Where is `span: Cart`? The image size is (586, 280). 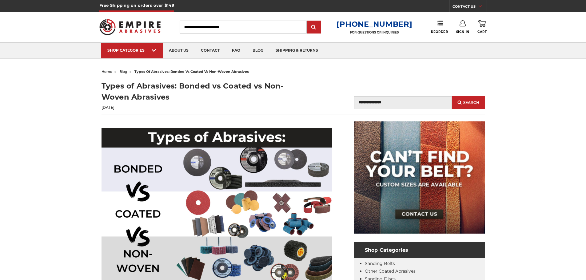 span: Cart is located at coordinates (482, 32).